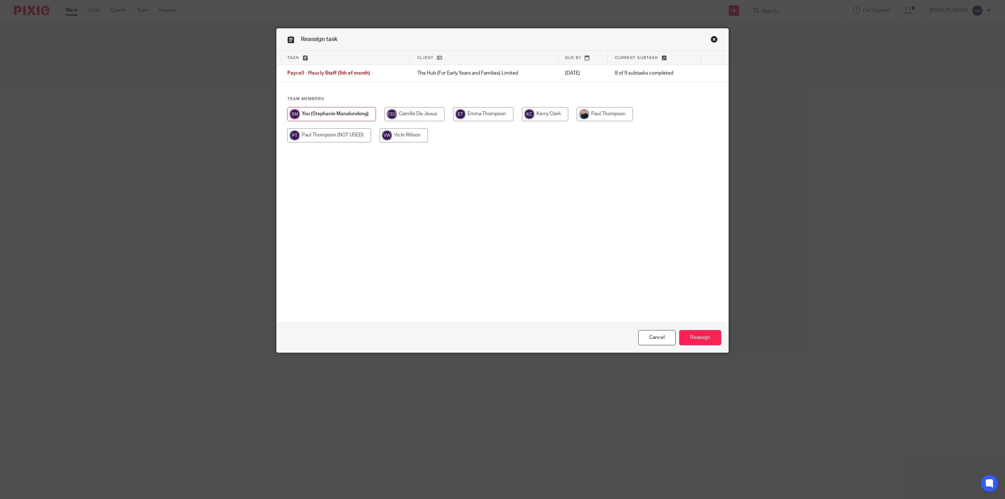 The image size is (1005, 499). I want to click on span: Current subtask, so click(636, 58).